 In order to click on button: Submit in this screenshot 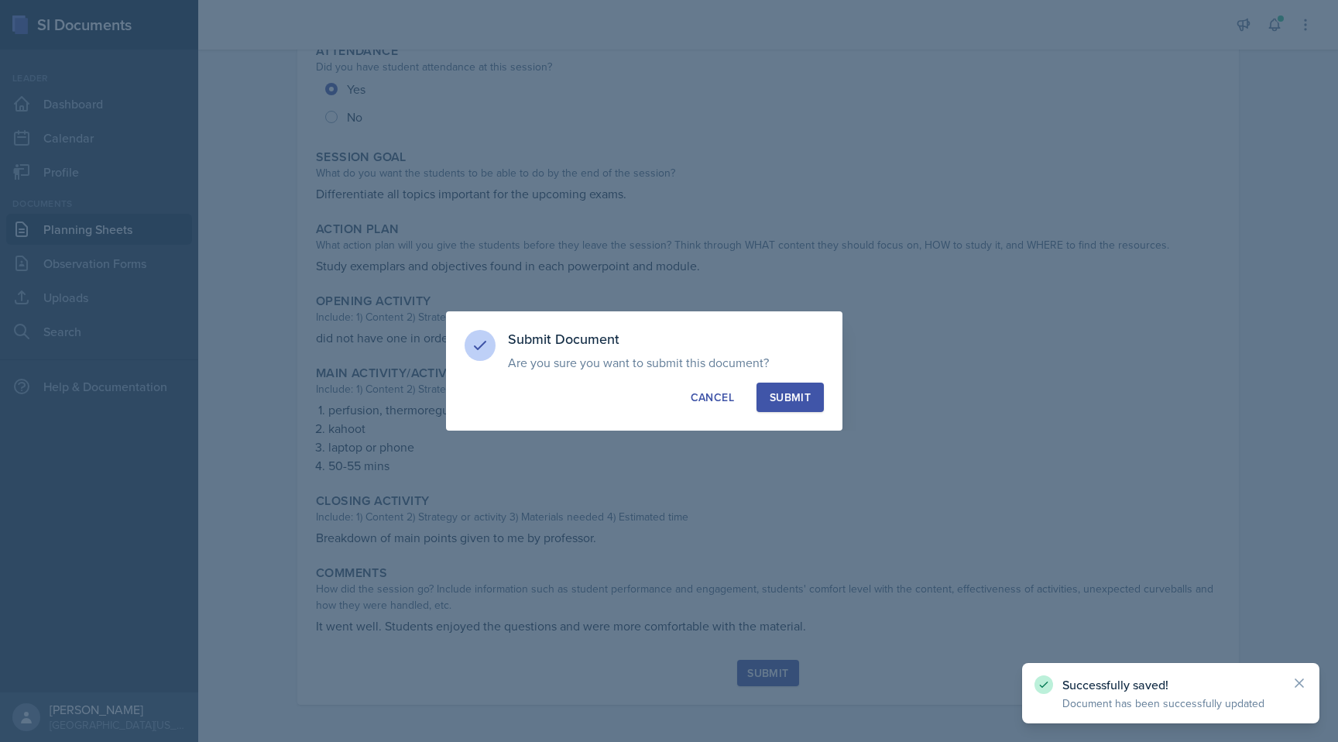, I will do `click(790, 397)`.